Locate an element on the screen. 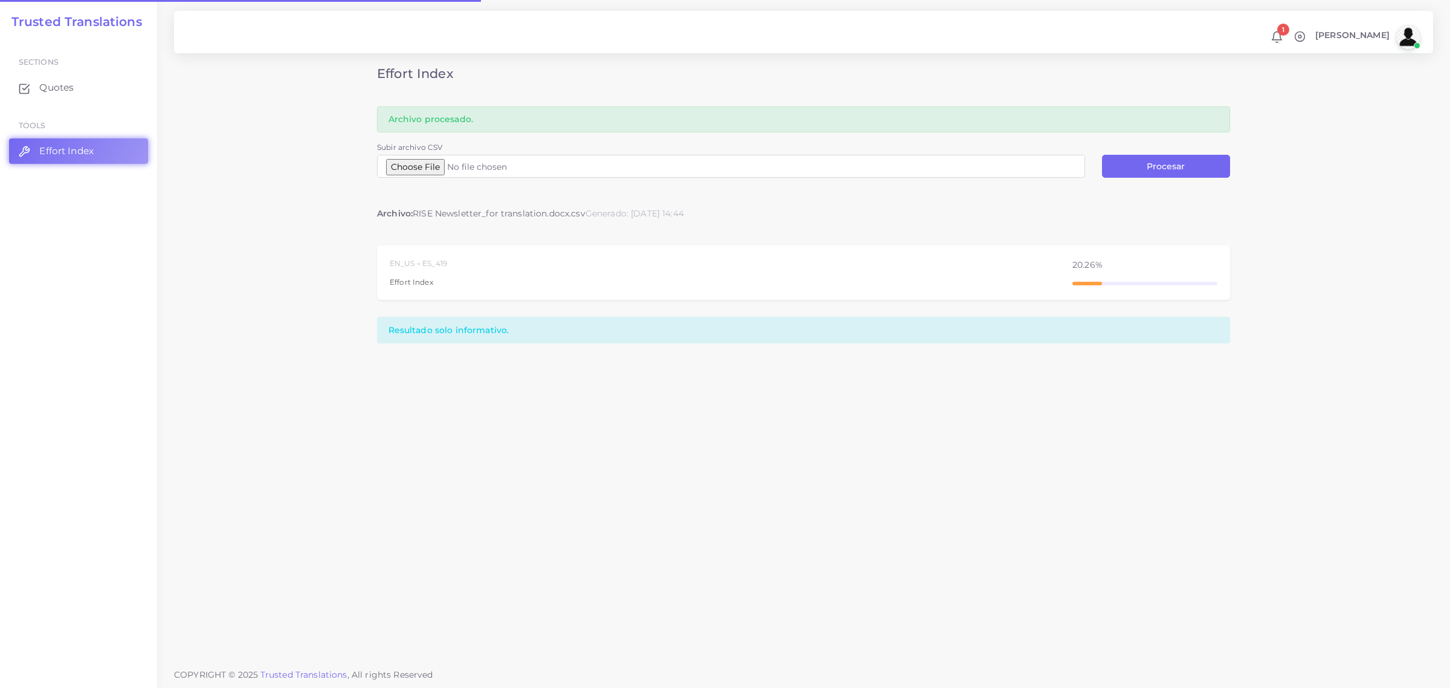 Image resolution: width=1450 pixels, height=688 pixels. h3: Effort Index is located at coordinates (804, 73).